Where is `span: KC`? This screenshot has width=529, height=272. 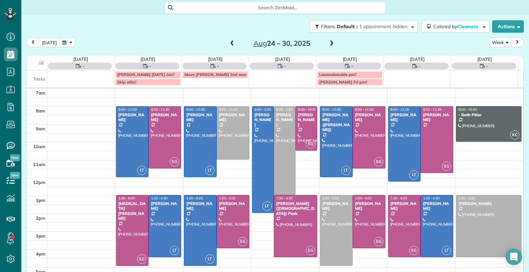
span: KC is located at coordinates (514, 135).